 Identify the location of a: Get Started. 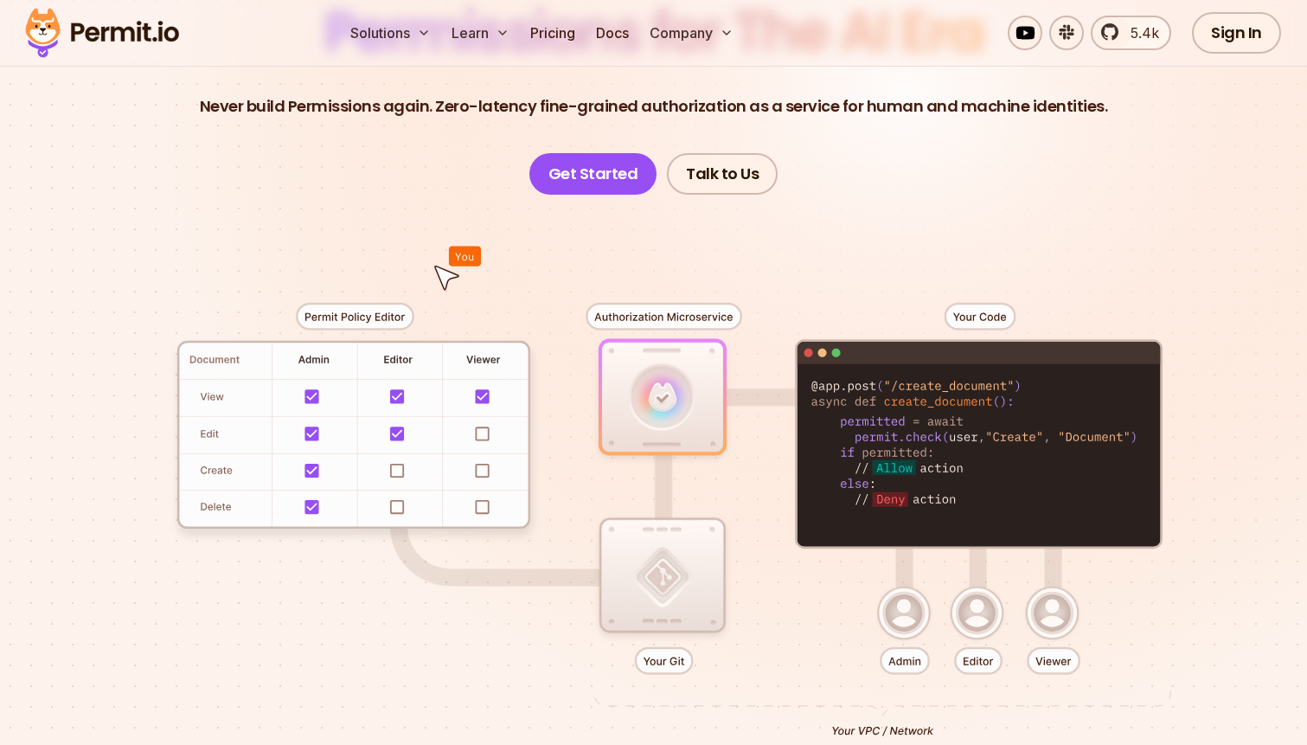
(593, 174).